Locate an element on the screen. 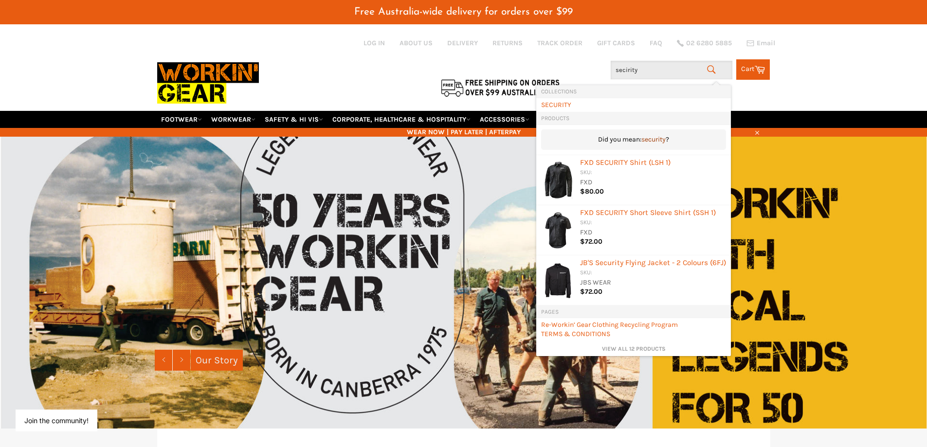 The width and height of the screenshot is (927, 447). a: RETURNS is located at coordinates (507, 43).